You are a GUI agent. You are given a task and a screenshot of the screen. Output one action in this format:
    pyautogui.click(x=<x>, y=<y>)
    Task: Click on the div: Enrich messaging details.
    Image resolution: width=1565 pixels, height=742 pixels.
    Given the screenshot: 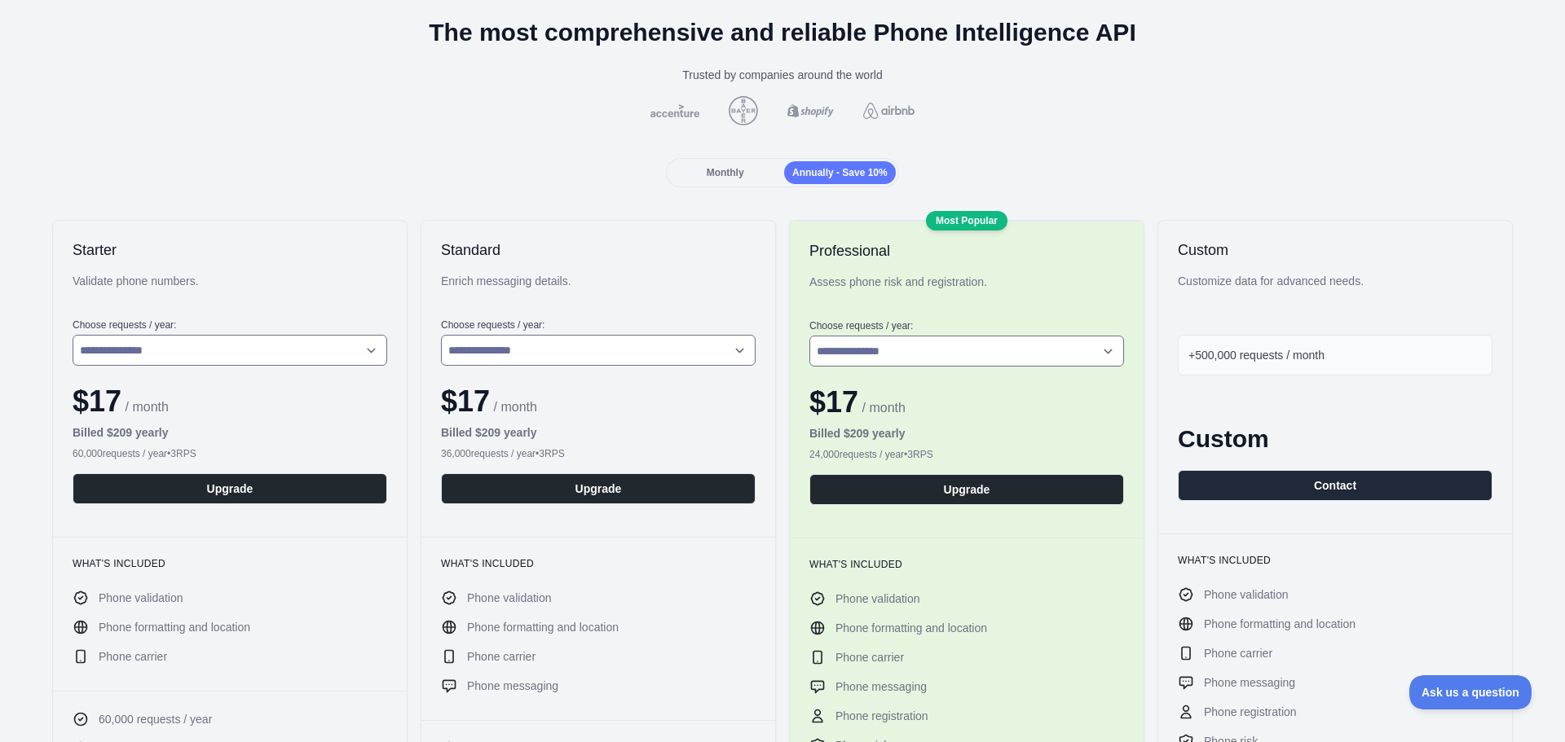 What is the action you would take?
    pyautogui.click(x=598, y=289)
    